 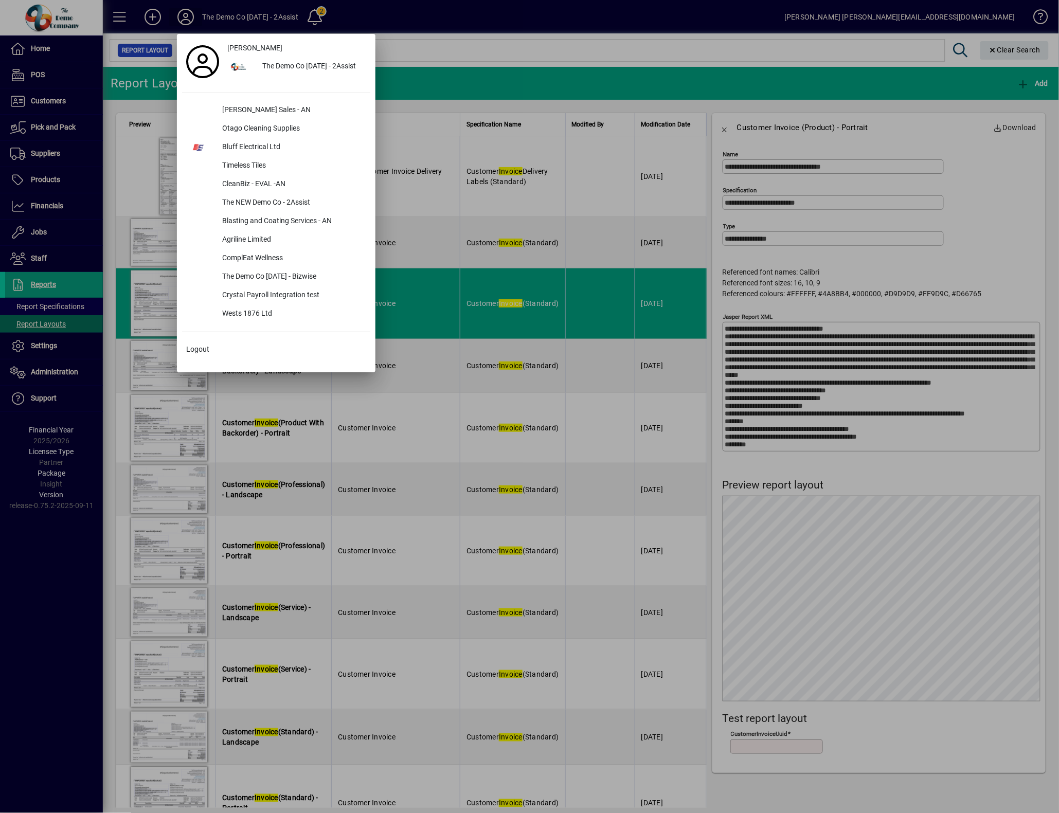 I want to click on button: Agriline Limited, so click(x=276, y=240).